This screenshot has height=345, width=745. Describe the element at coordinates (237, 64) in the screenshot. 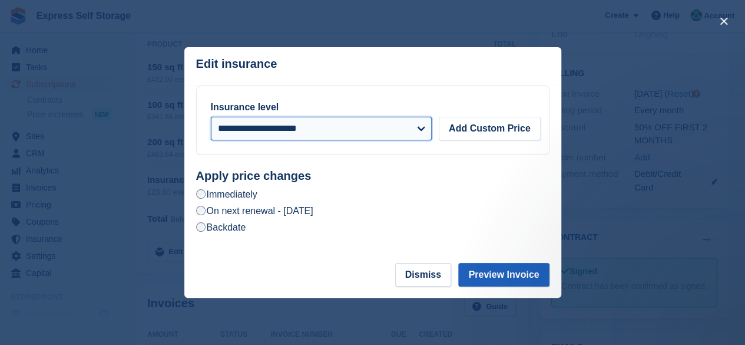

I see `p: Edit insurance` at that location.